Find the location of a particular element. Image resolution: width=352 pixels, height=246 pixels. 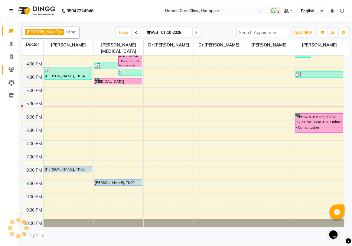

div: 10:00 PM is located at coordinates (33, 224).